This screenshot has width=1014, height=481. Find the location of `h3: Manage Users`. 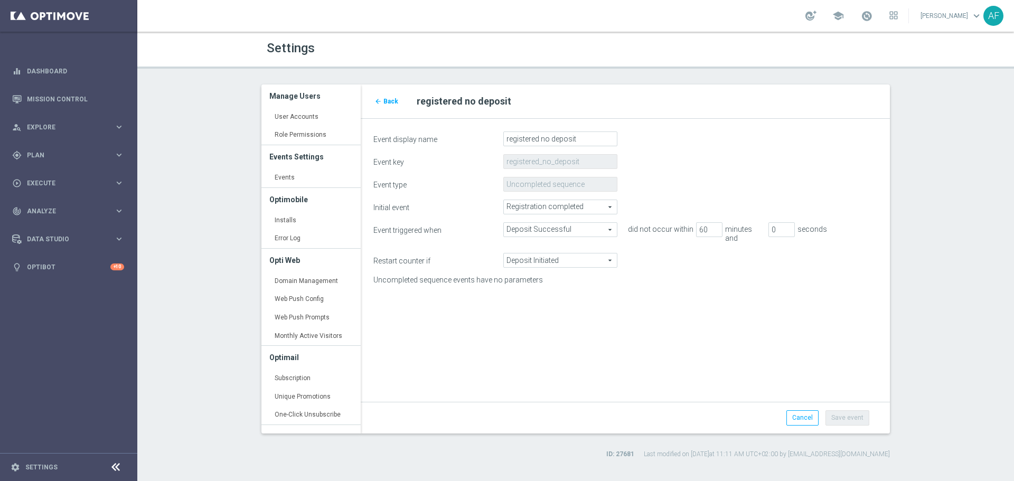

h3: Manage Users is located at coordinates (311, 96).